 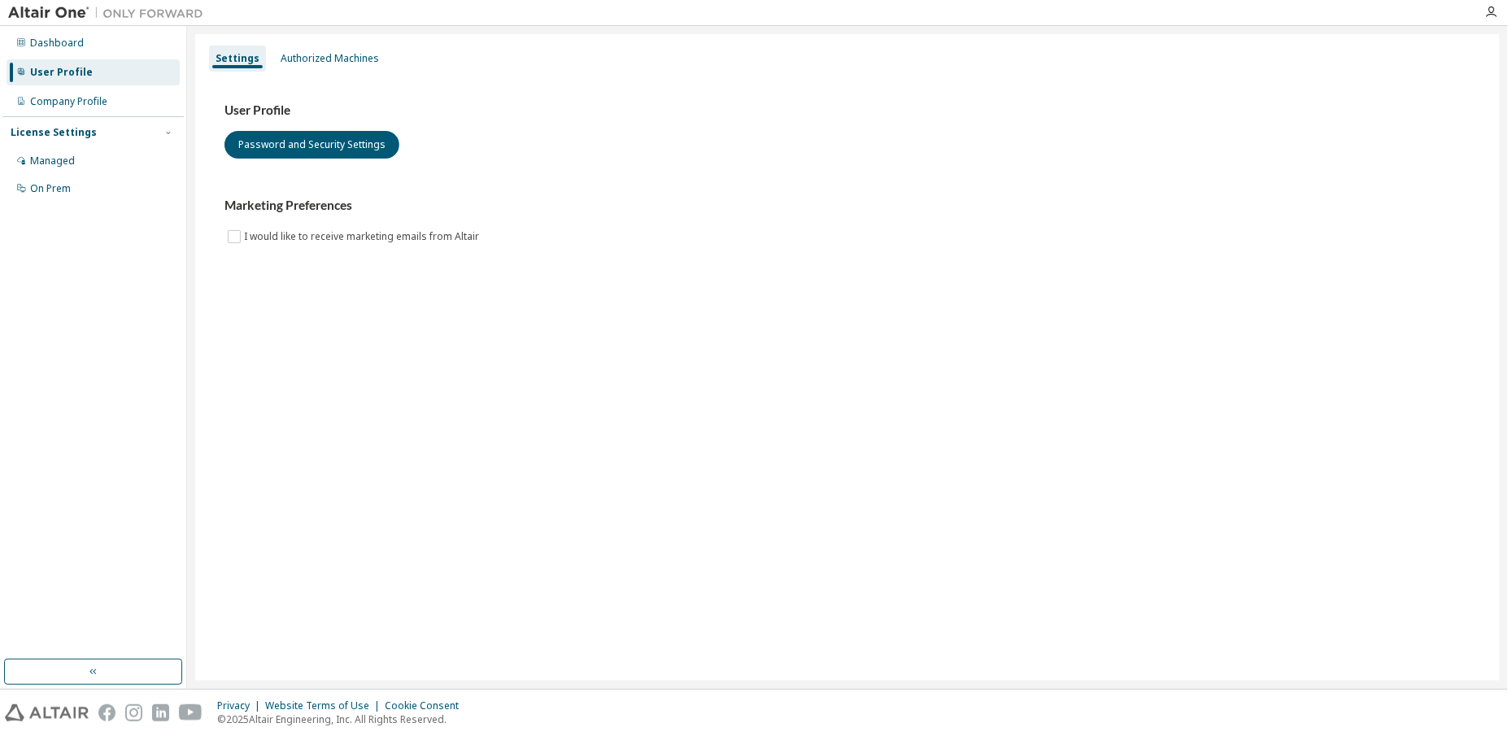 What do you see at coordinates (54, 133) in the screenshot?
I see `div: License Settings` at bounding box center [54, 133].